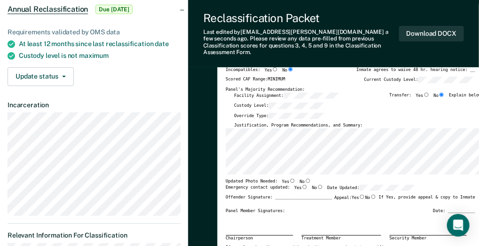  I want to click on label: Custody Level:, so click(280, 106).